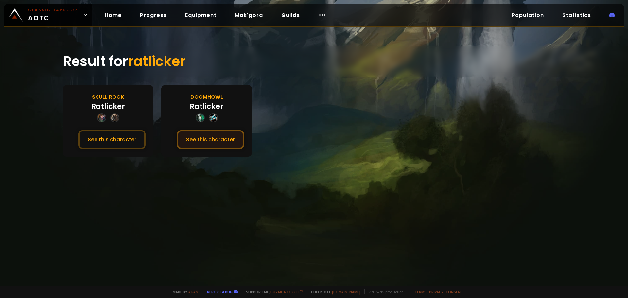  I want to click on div: Result for, so click(314, 62).